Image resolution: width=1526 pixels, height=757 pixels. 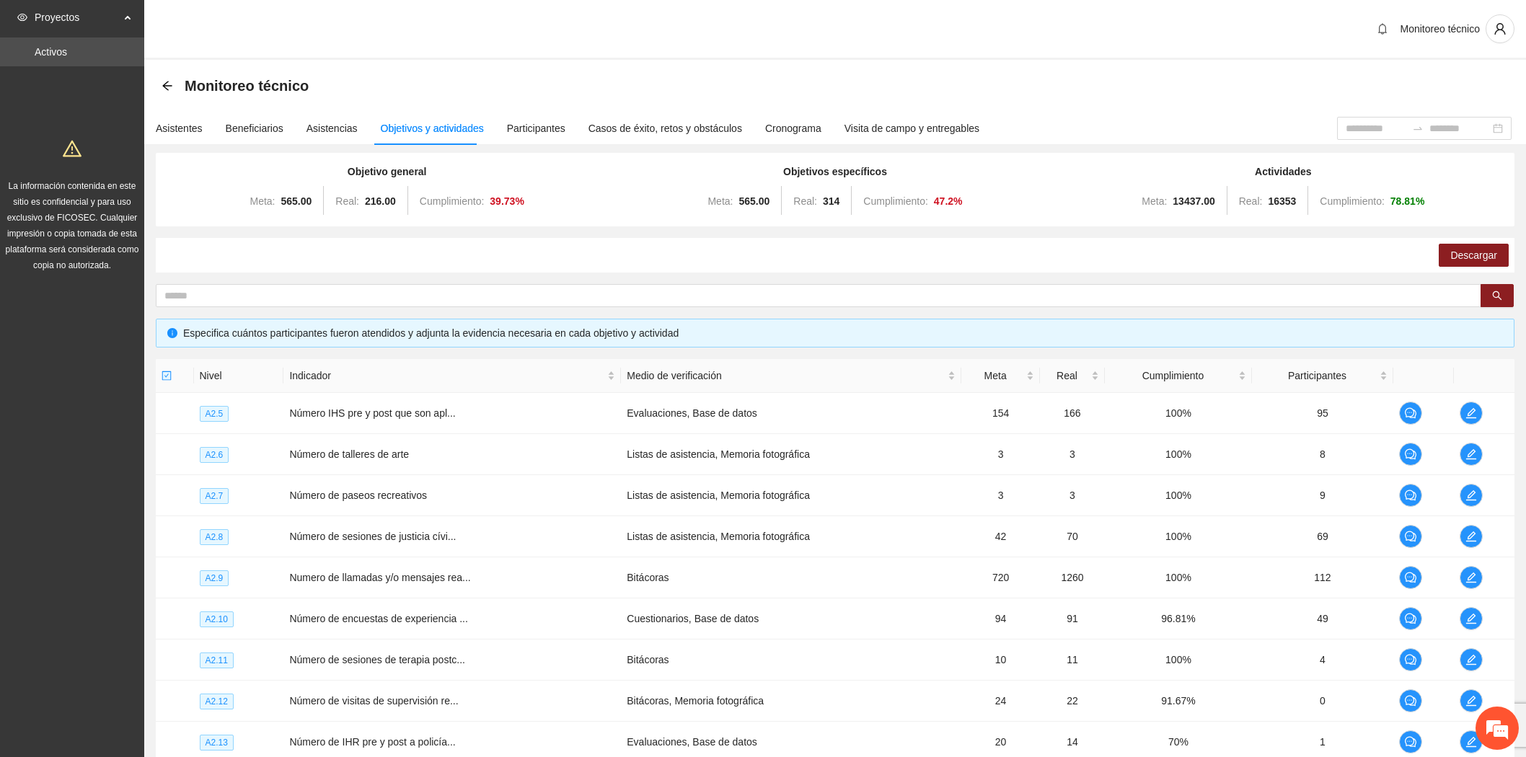 I want to click on td: Número de talleres de arte, so click(x=452, y=454).